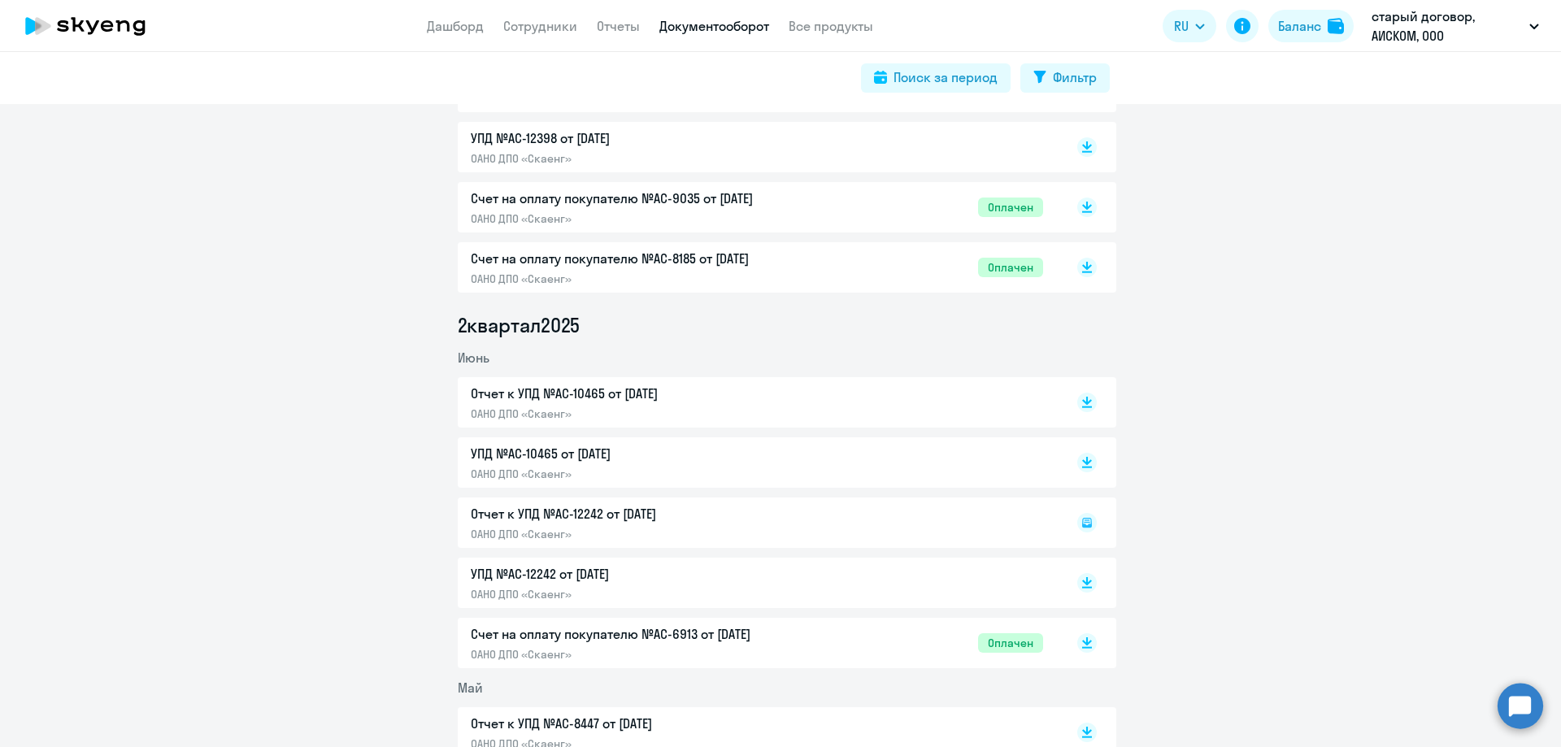 This screenshot has width=1561, height=747. What do you see at coordinates (1299, 26) in the screenshot?
I see `div: Баланс` at bounding box center [1299, 26].